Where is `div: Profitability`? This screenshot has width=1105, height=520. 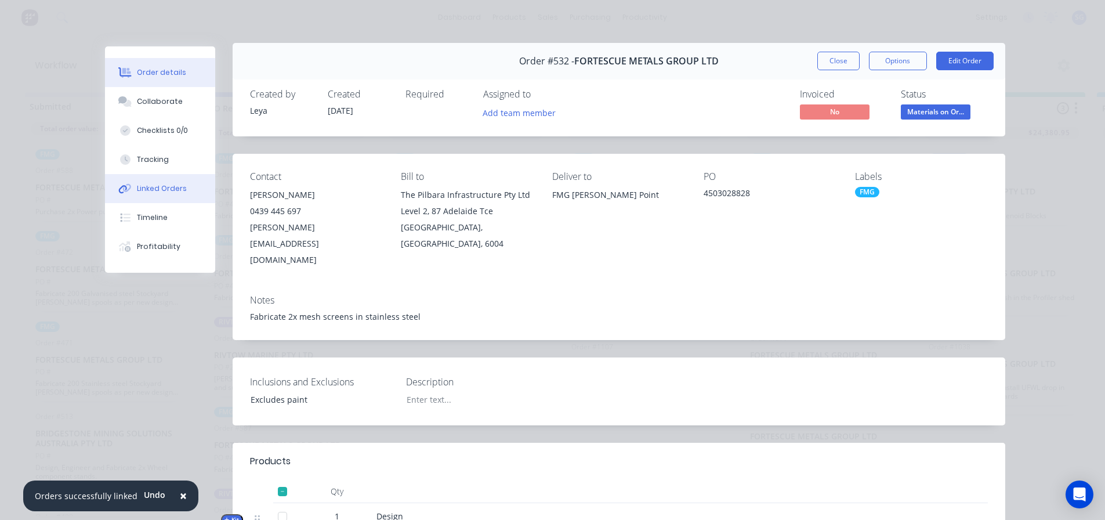
div: Profitability is located at coordinates (158, 247).